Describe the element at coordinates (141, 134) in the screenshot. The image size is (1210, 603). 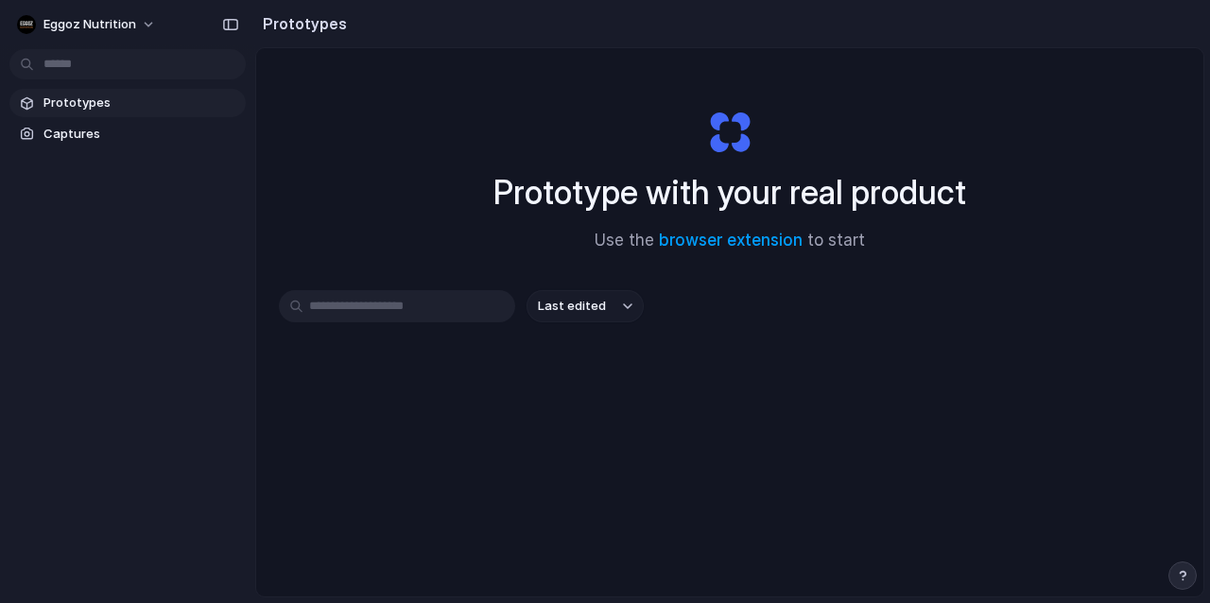
I see `span: Captures` at that location.